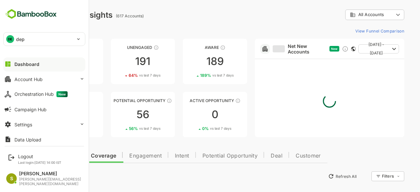 This screenshot has height=192, width=420. I want to click on button: Dashboard, so click(44, 64).